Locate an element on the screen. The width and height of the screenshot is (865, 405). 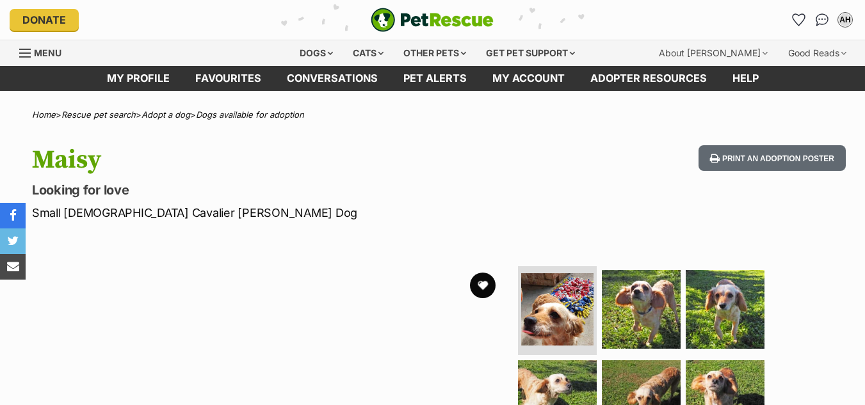
a: Conversations is located at coordinates (822, 20).